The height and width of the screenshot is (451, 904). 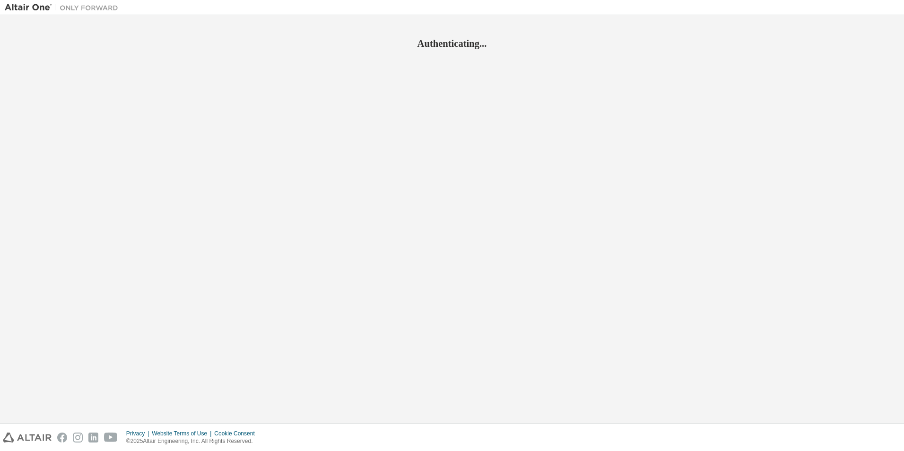 I want to click on img: Altair One, so click(x=64, y=8).